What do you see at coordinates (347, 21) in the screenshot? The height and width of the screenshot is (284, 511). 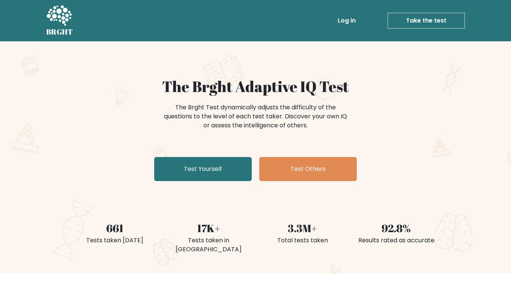 I see `a: Log in` at bounding box center [347, 21].